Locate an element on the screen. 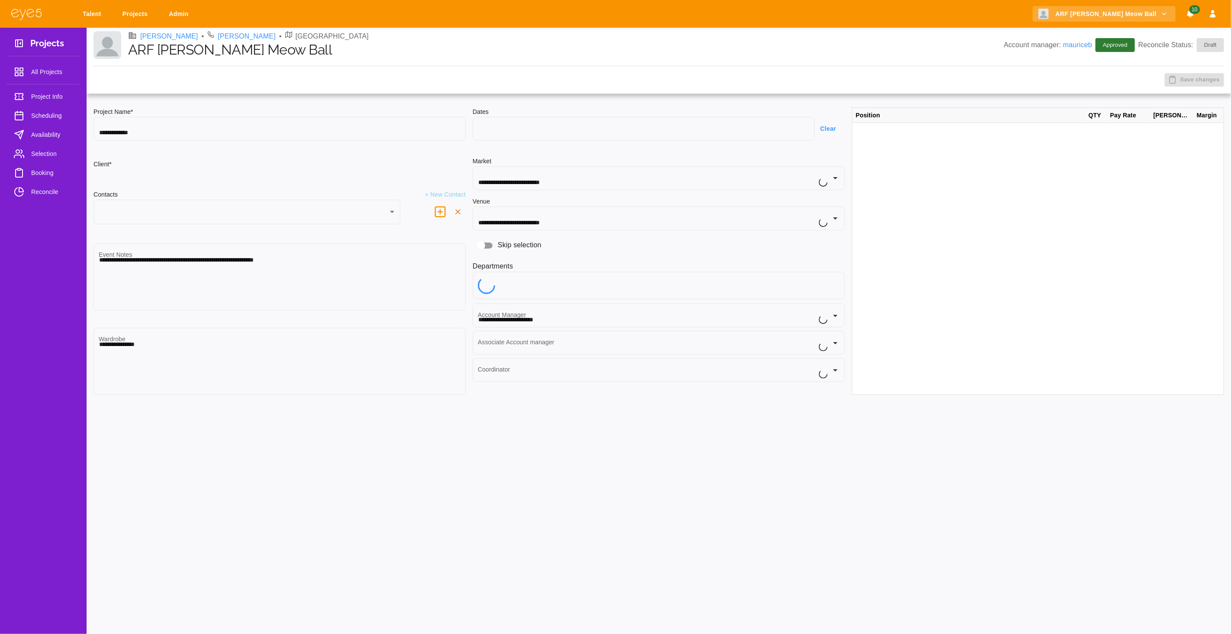 The image size is (1231, 634). p: Account manager: is located at coordinates (1048, 45).